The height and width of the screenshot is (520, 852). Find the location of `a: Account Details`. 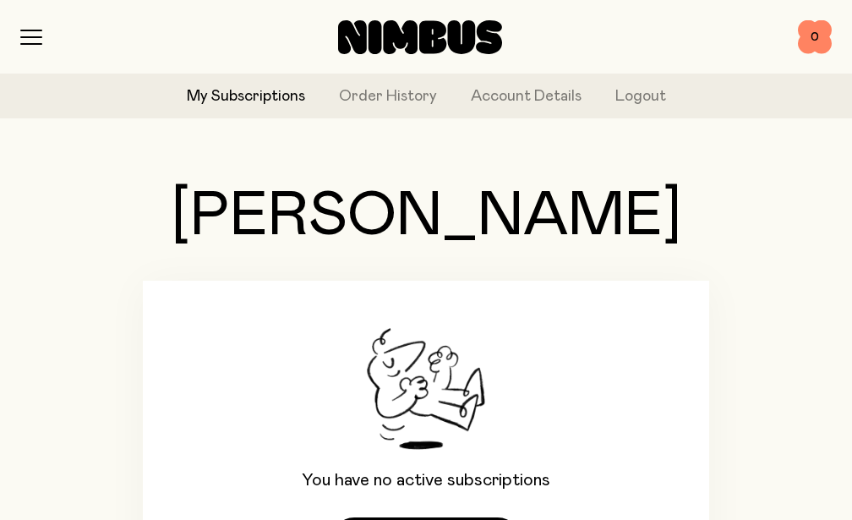

a: Account Details is located at coordinates (526, 96).